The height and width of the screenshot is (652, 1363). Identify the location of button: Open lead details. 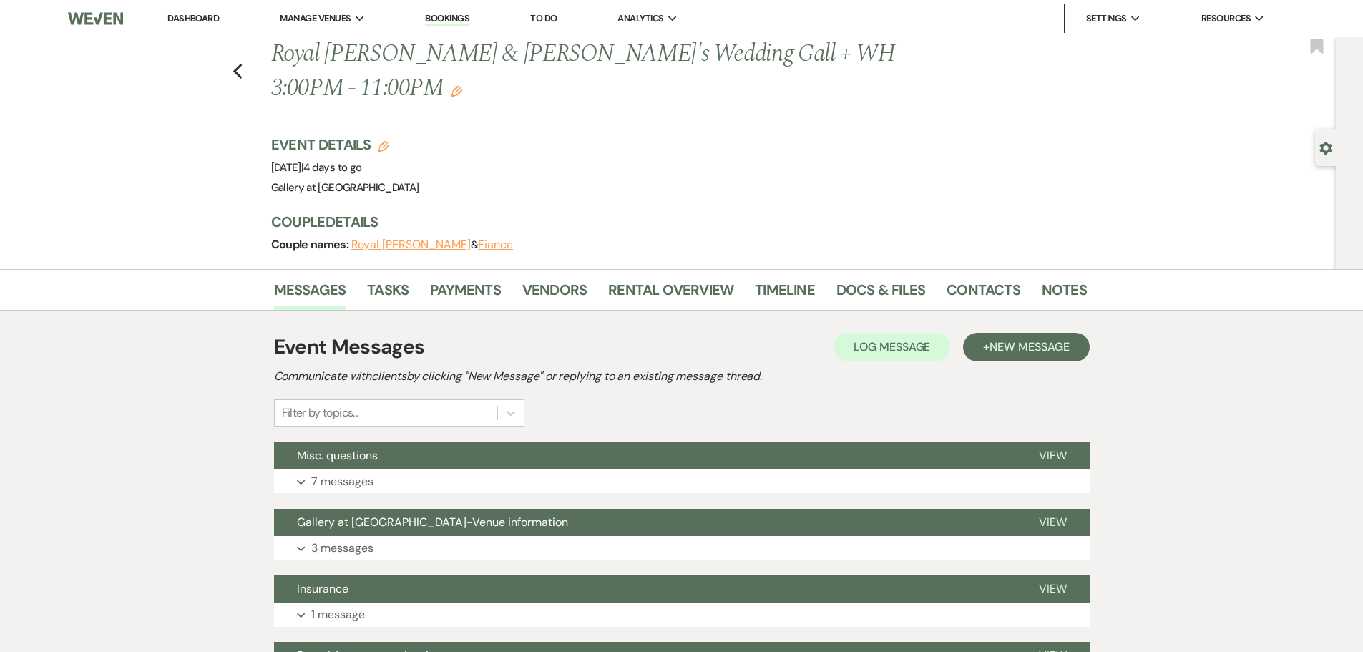
(1325, 147).